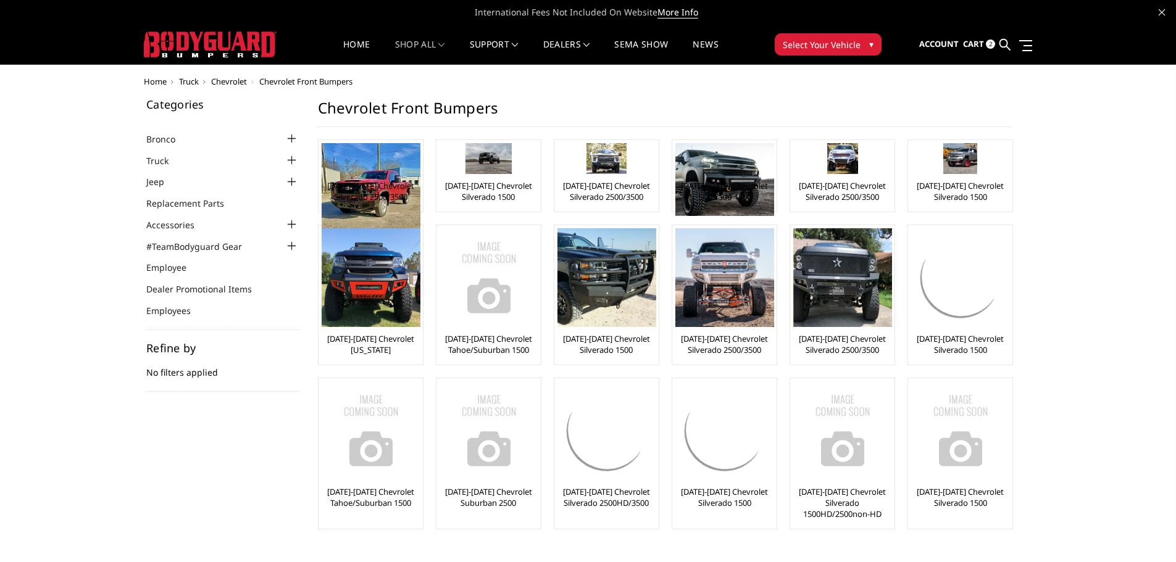 The height and width of the screenshot is (562, 1176). I want to click on a: Jeep, so click(163, 182).